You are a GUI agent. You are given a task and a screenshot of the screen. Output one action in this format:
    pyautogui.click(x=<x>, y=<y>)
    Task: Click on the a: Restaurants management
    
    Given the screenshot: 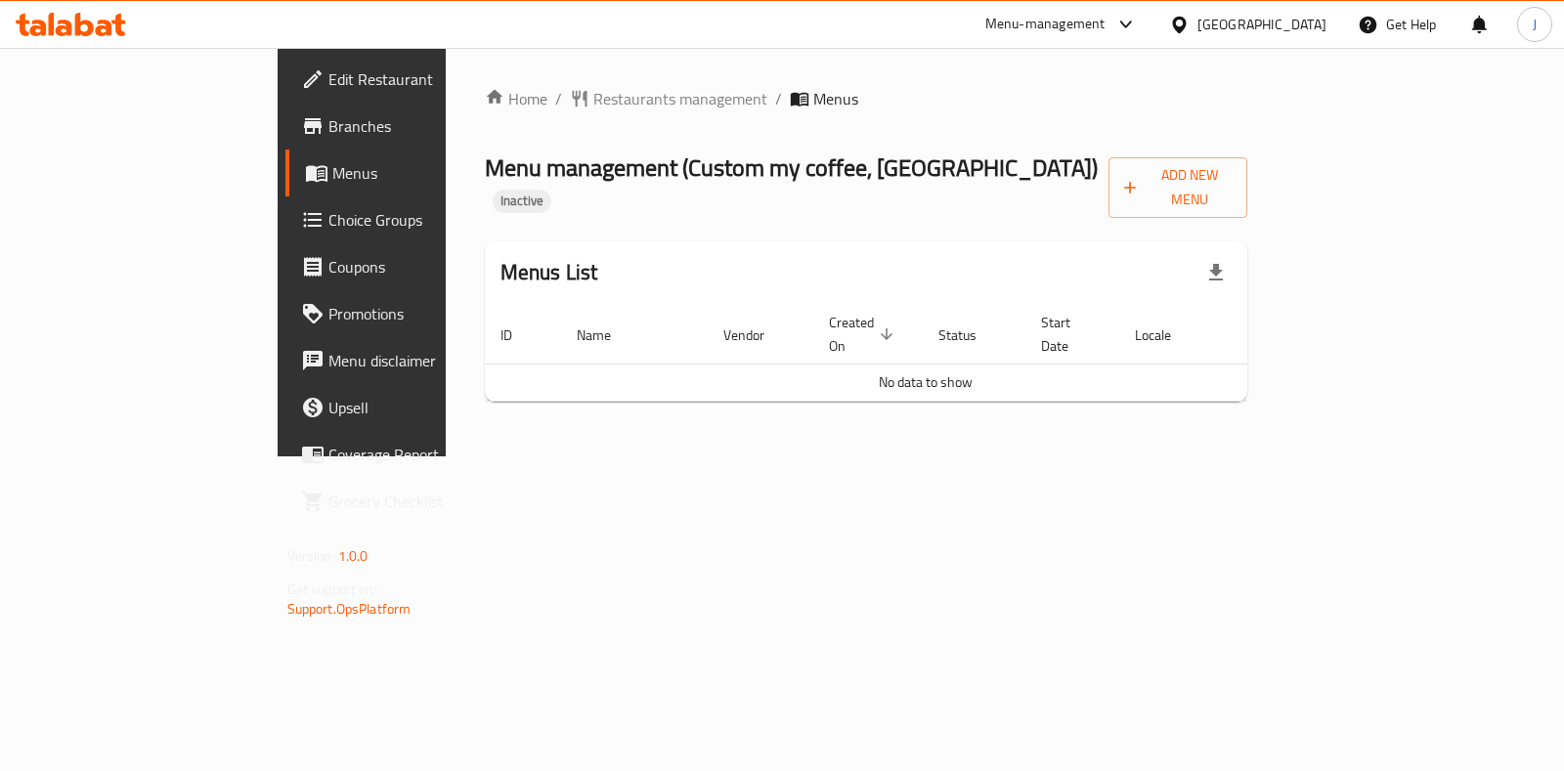 What is the action you would take?
    pyautogui.click(x=668, y=99)
    